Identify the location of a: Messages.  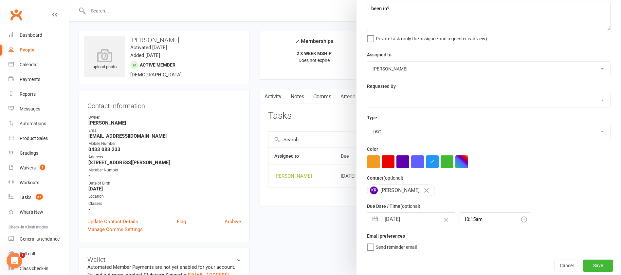
(39, 109).